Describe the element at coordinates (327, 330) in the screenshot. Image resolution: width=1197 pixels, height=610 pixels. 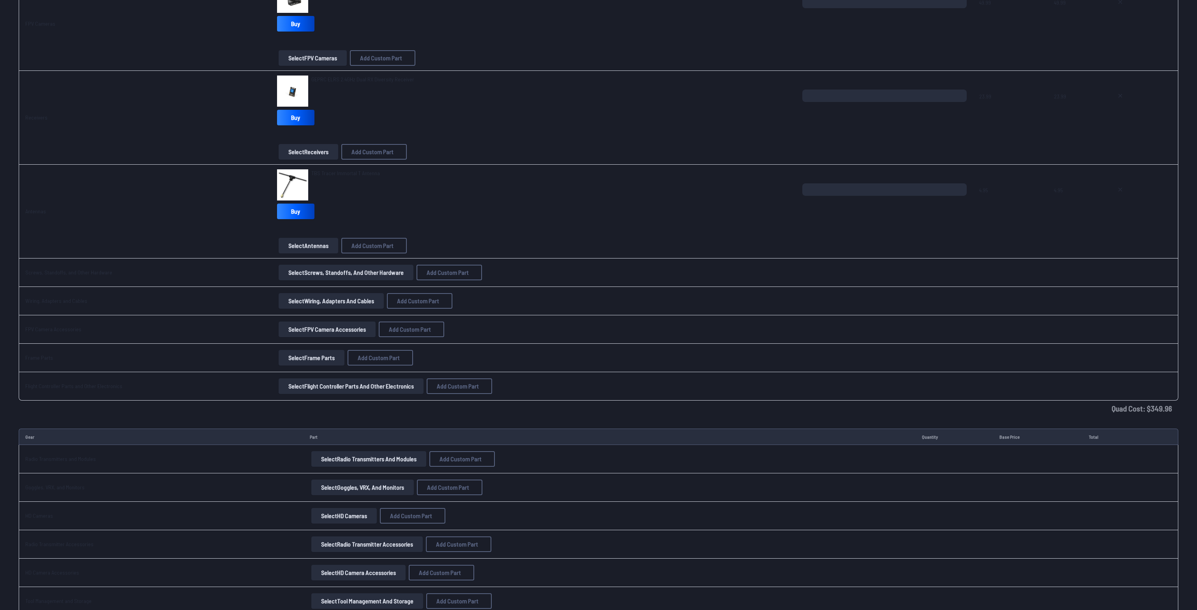
I see `button: SelectFPV Camera Accessories` at that location.